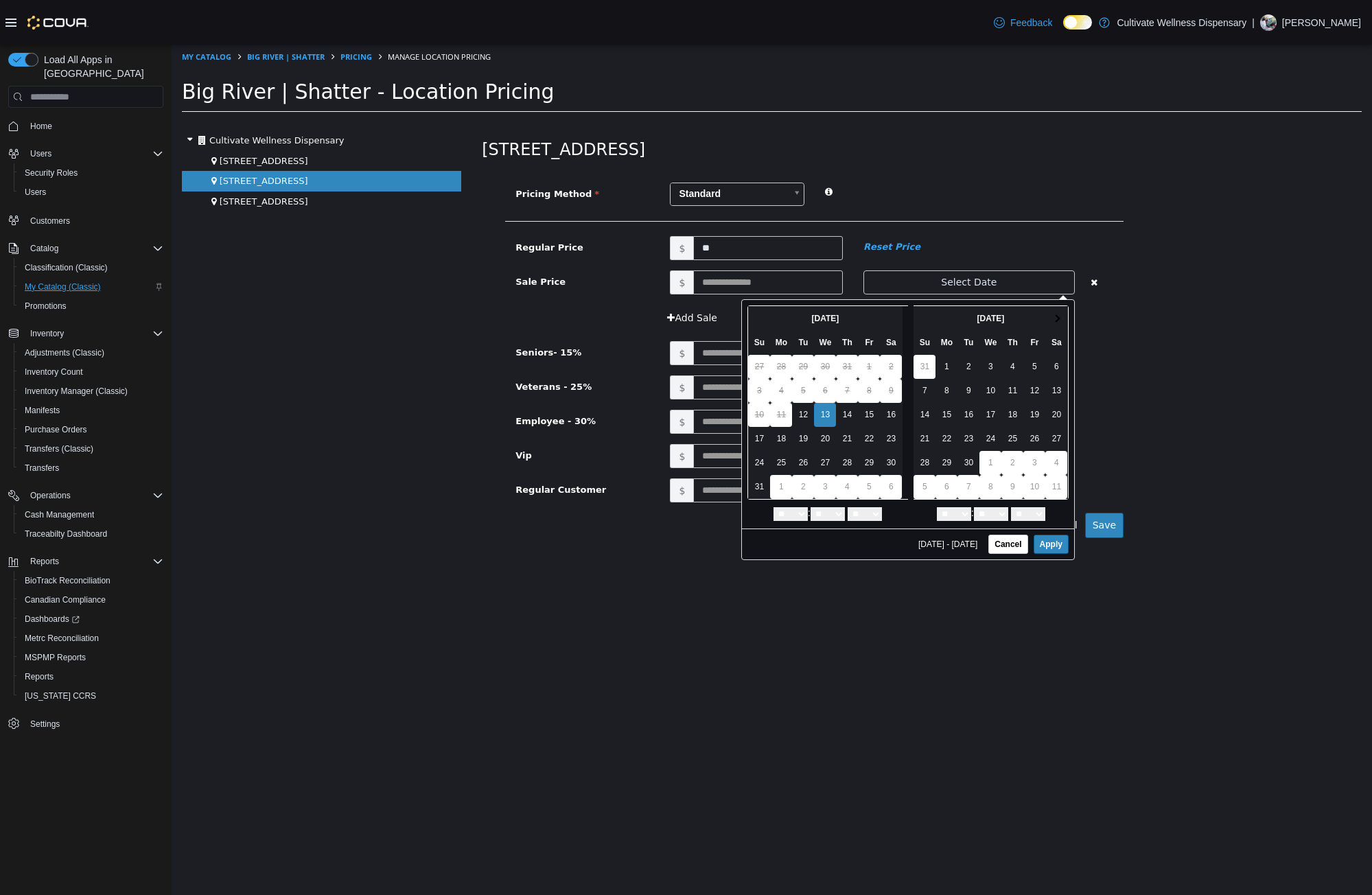 Image resolution: width=1372 pixels, height=895 pixels. I want to click on button: Users, so click(91, 192).